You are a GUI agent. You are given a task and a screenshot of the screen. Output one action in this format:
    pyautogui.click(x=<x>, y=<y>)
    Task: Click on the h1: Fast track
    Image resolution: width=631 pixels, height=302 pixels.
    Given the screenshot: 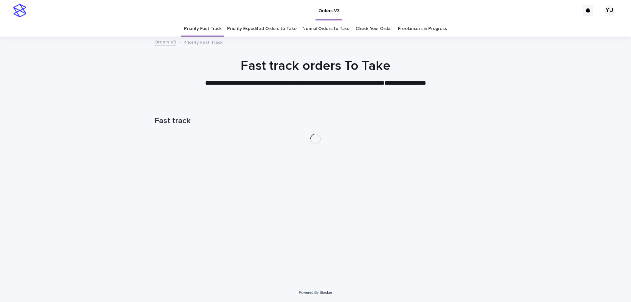 What is the action you would take?
    pyautogui.click(x=316, y=121)
    